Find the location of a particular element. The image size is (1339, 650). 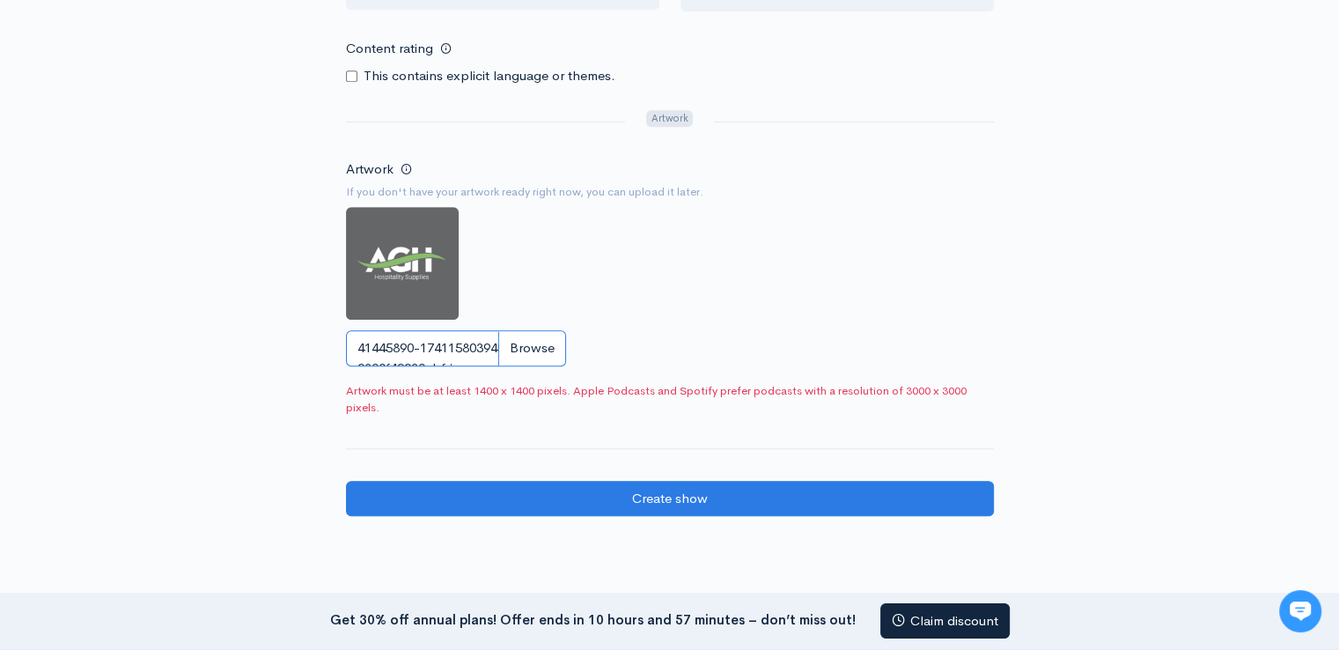

input: Create show is located at coordinates (670, 498).